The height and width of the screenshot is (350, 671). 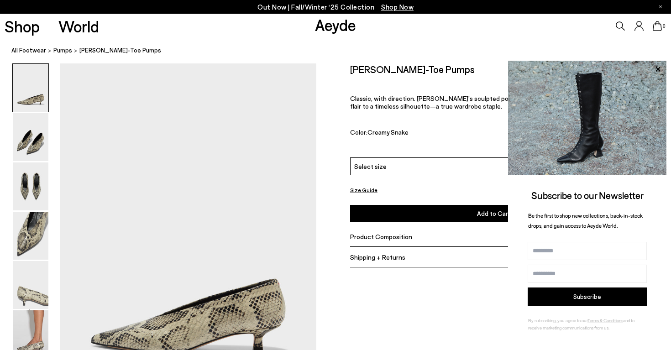 I want to click on div: Color:, so click(x=445, y=133).